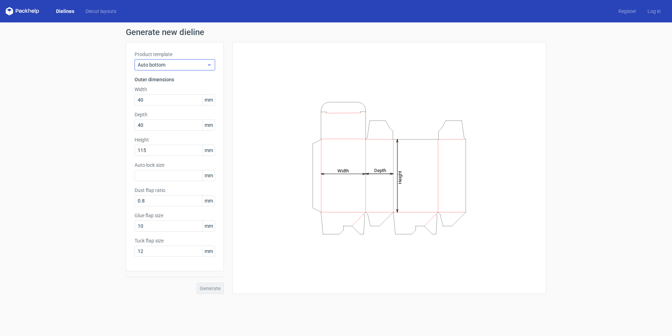 This screenshot has width=672, height=336. I want to click on label: Tuck flap size, so click(175, 241).